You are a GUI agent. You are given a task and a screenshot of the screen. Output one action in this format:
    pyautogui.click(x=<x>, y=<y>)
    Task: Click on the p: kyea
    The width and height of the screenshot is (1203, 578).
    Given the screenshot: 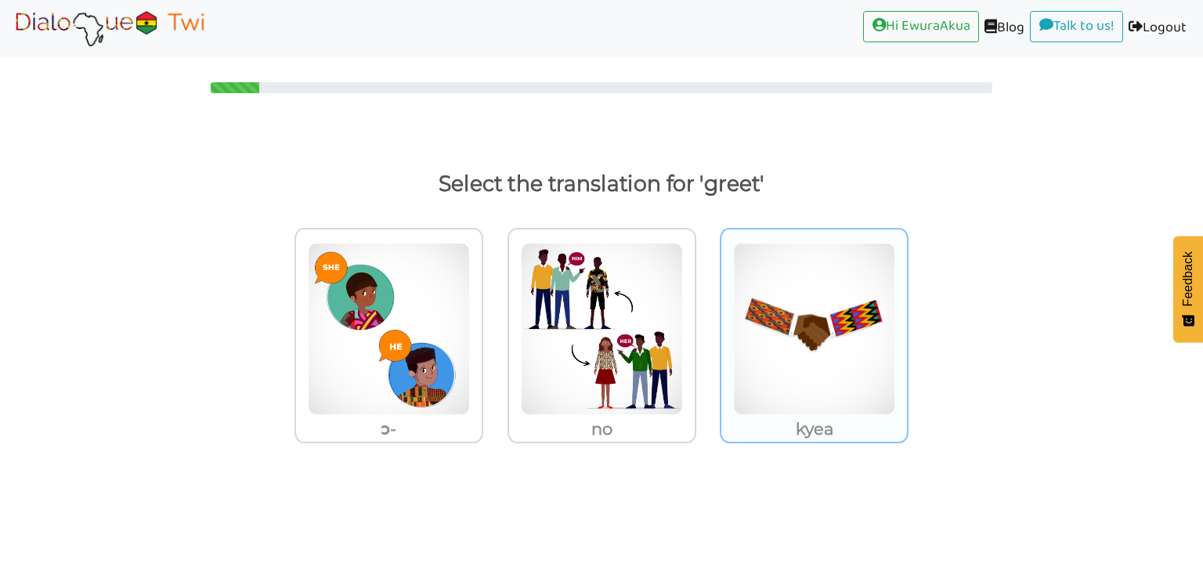 What is the action you would take?
    pyautogui.click(x=814, y=429)
    